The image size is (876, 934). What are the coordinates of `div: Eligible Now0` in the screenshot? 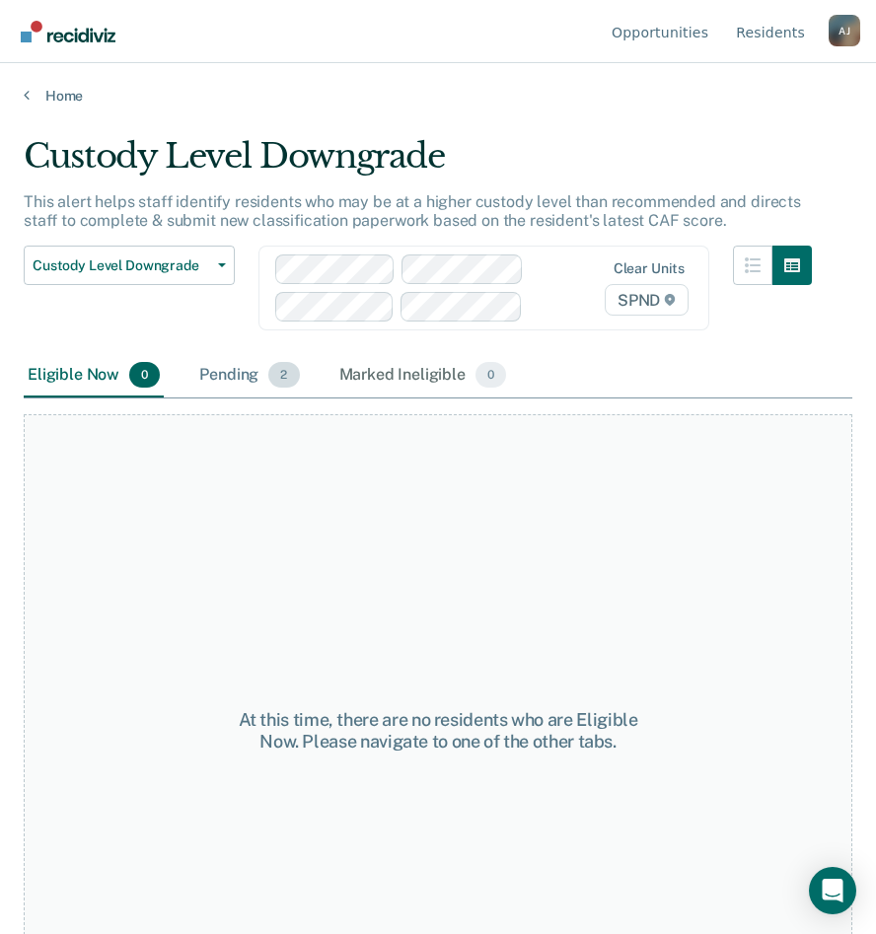 It's located at (94, 376).